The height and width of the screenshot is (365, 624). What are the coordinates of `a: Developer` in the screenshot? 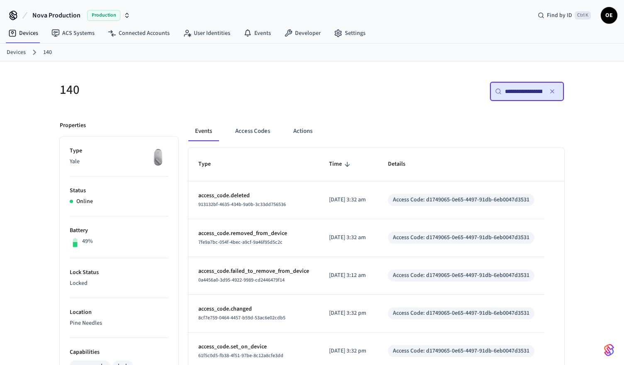 It's located at (303, 33).